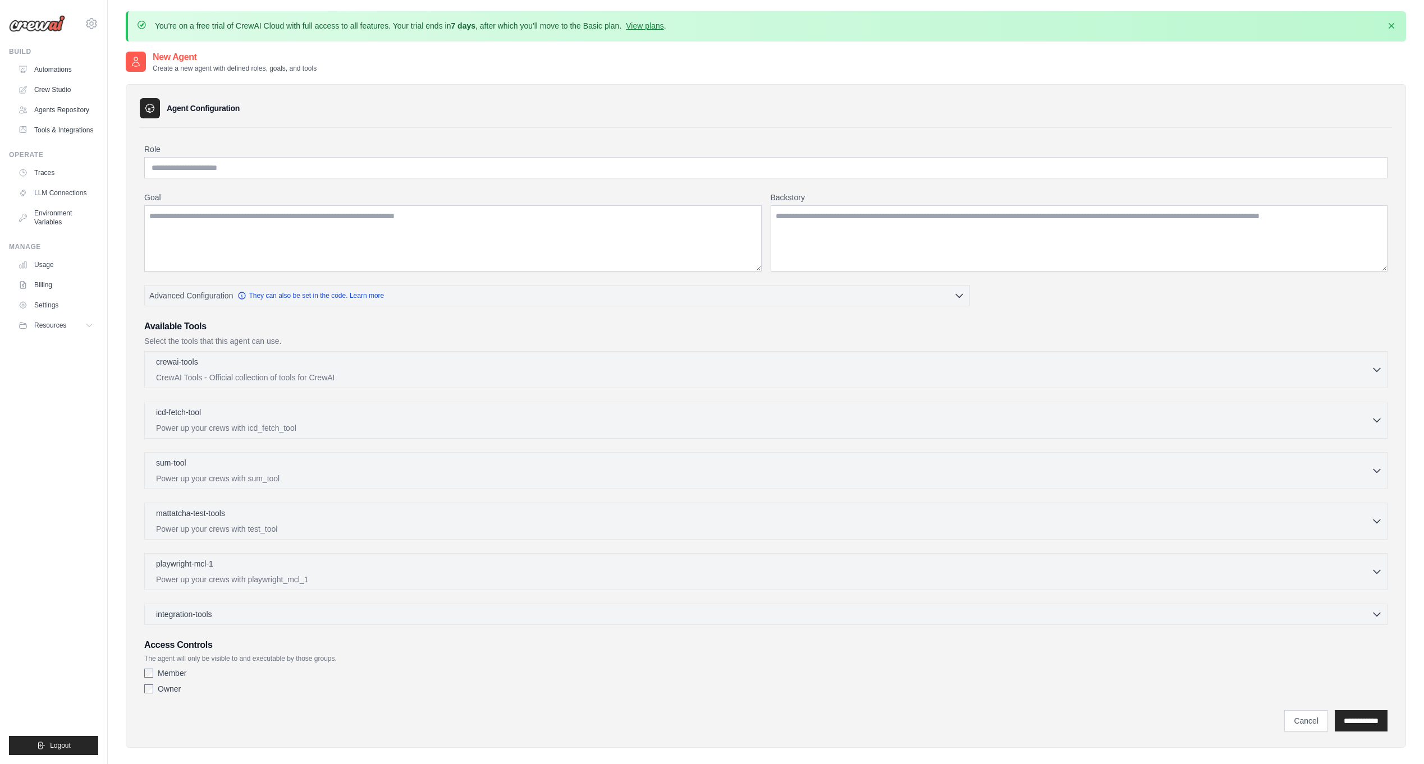 Image resolution: width=1424 pixels, height=764 pixels. I want to click on a: View plans, so click(644, 26).